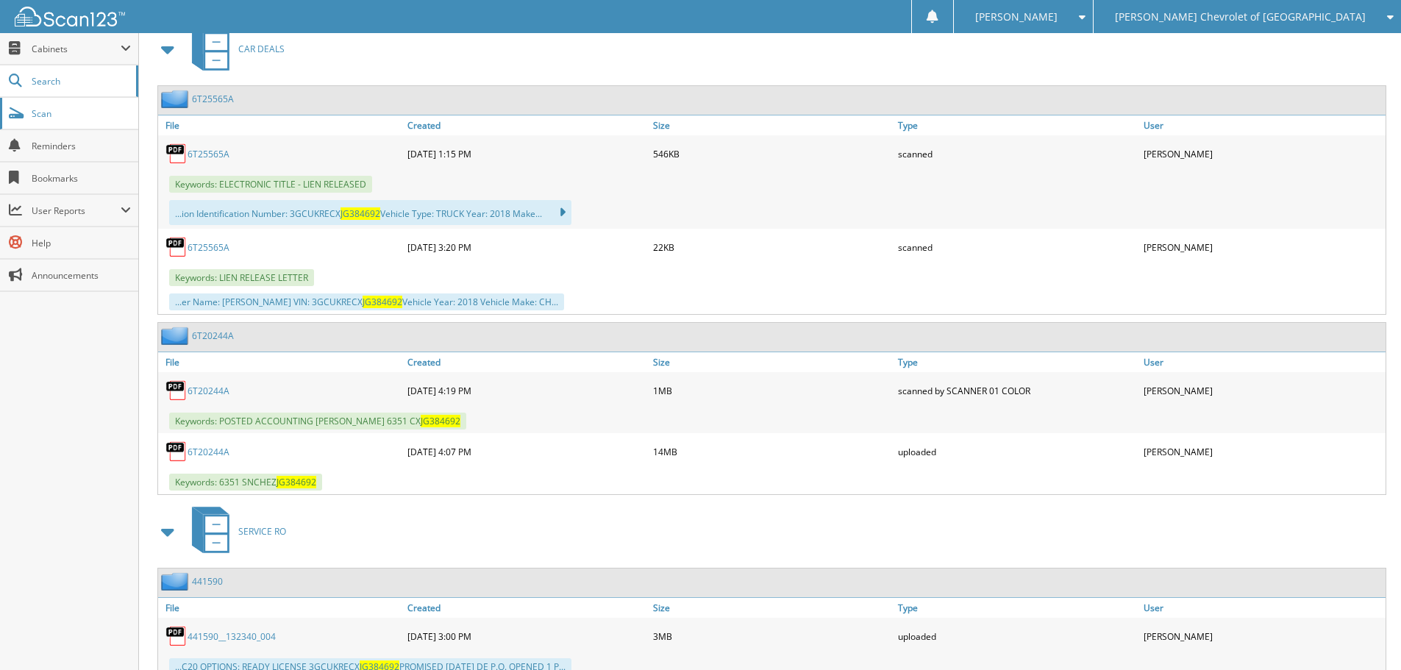  I want to click on div: scanned by SCANNER 01 COLOR, so click(1017, 391).